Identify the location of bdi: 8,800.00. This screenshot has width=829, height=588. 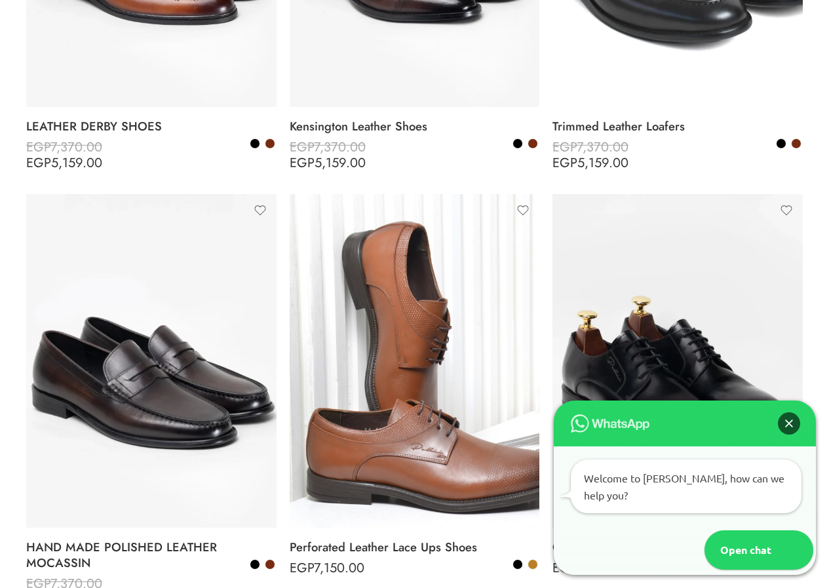
(592, 568).